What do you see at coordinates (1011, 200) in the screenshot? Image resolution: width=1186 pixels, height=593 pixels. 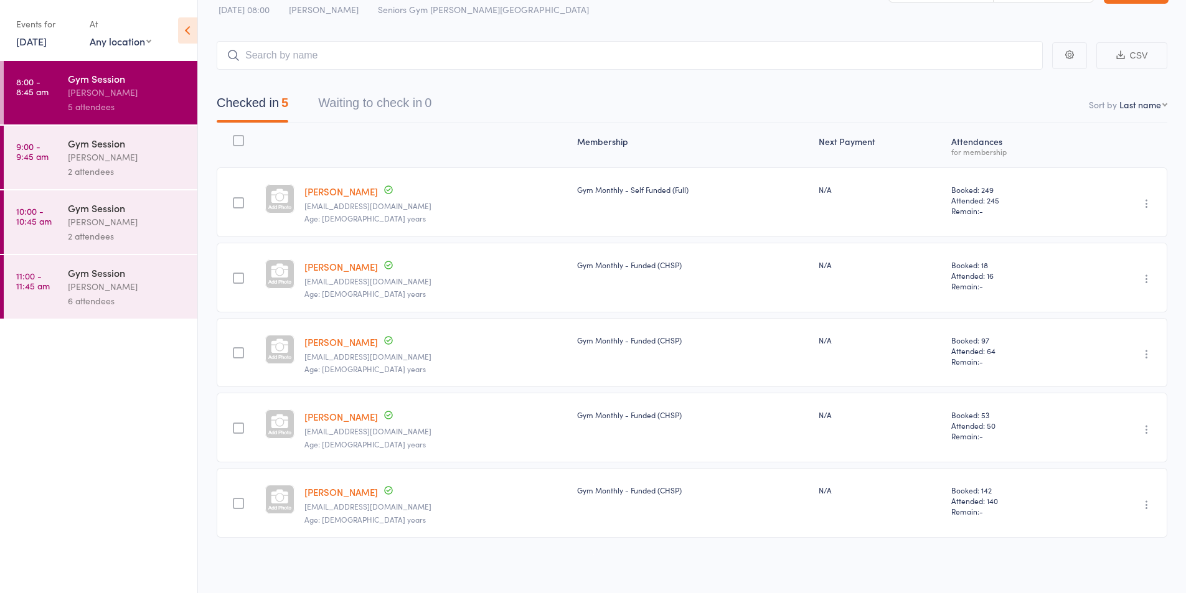 I see `span: Attended: 245` at bounding box center [1011, 200].